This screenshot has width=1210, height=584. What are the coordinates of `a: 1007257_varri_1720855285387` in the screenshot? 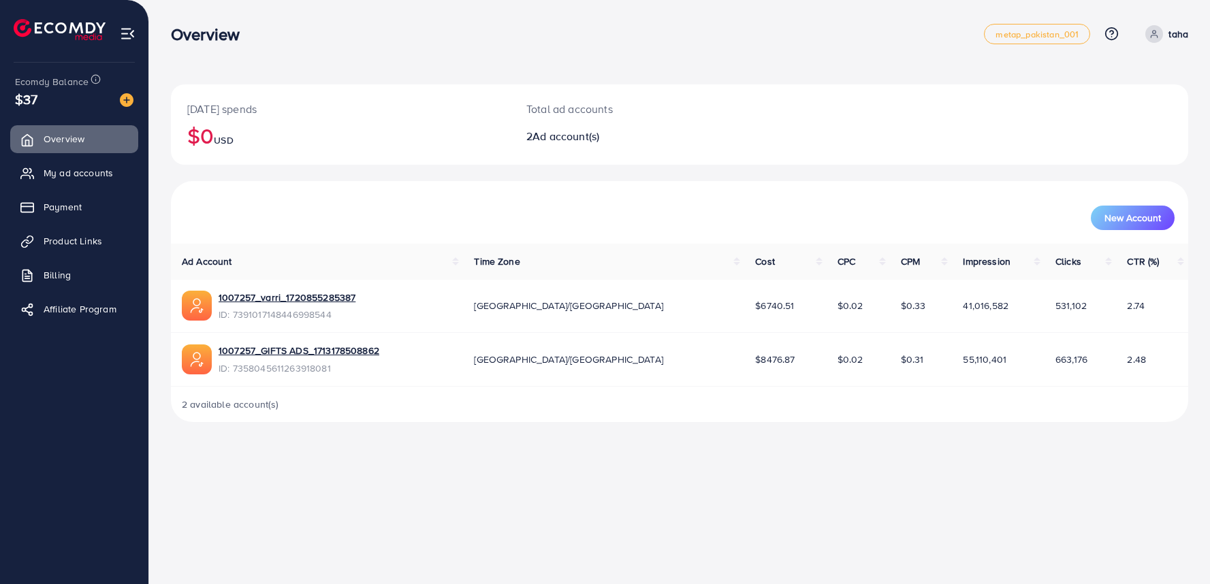 It's located at (287, 298).